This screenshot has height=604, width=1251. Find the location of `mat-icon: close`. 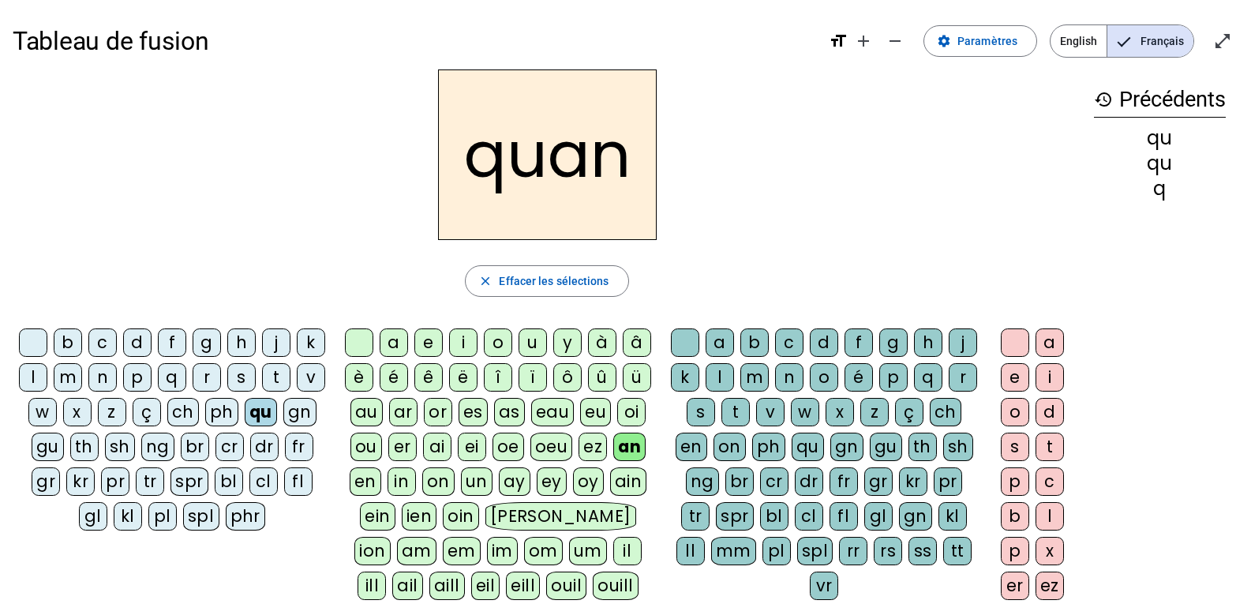

mat-icon: close is located at coordinates (486, 281).